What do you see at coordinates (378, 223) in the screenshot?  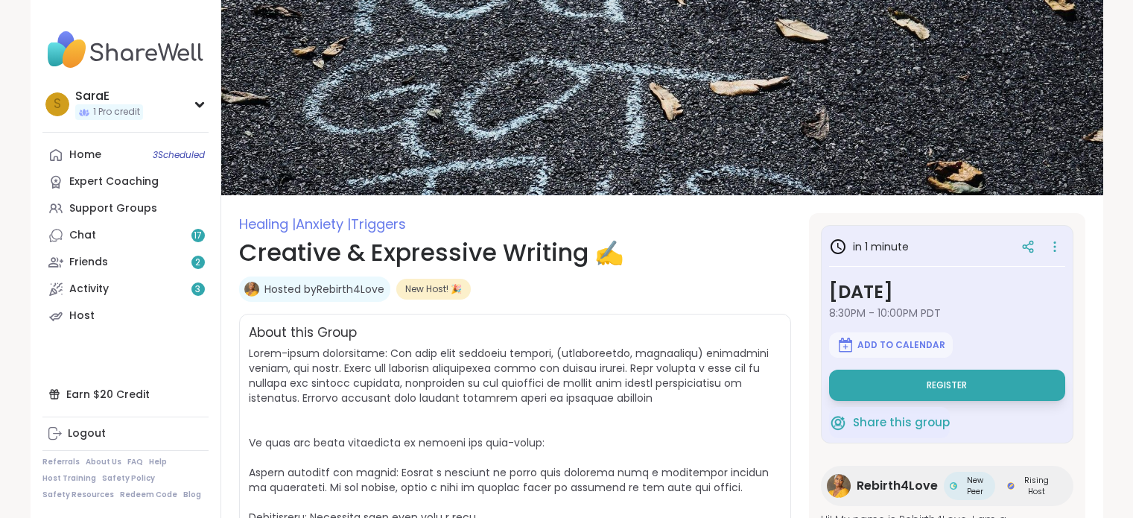 I see `span: Triggers` at bounding box center [378, 223].